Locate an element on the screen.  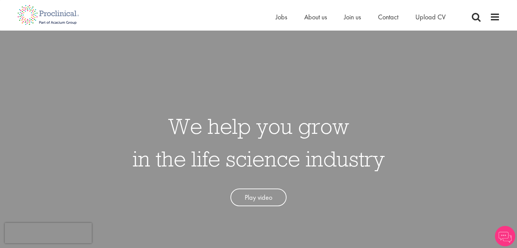
a: Jobs is located at coordinates (281, 17).